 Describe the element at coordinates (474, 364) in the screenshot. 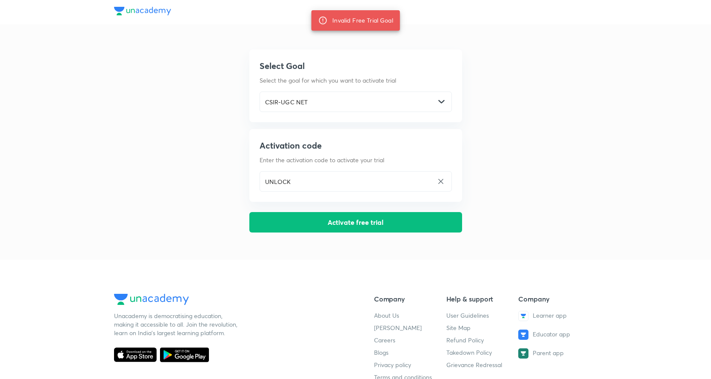

I see `a: Grievance Redressal` at that location.